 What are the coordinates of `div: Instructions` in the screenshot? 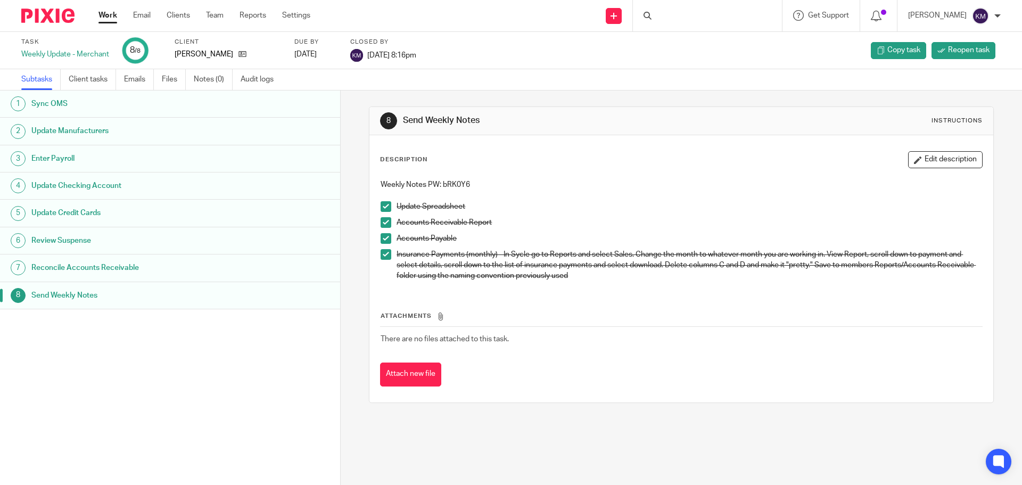 It's located at (957, 121).